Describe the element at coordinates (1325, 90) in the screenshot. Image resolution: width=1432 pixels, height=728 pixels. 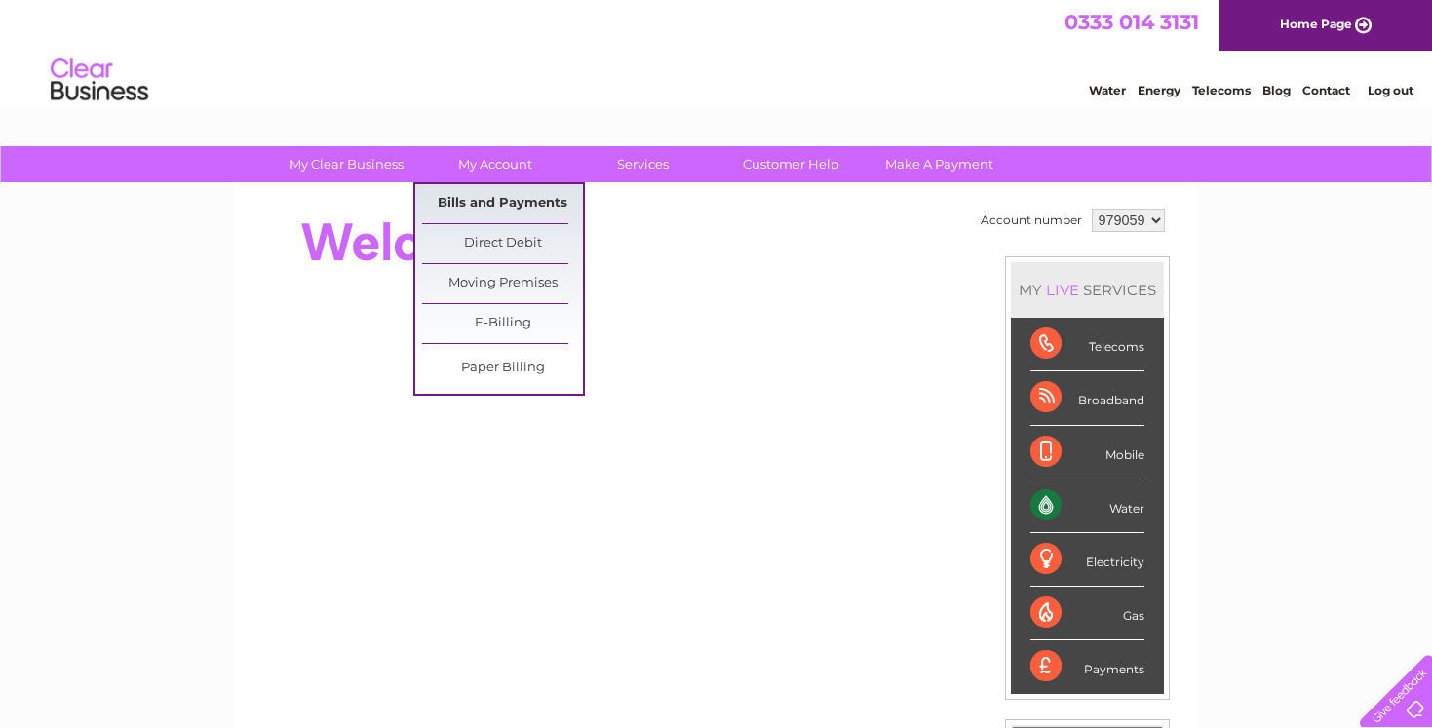
I see `a: Contact` at that location.